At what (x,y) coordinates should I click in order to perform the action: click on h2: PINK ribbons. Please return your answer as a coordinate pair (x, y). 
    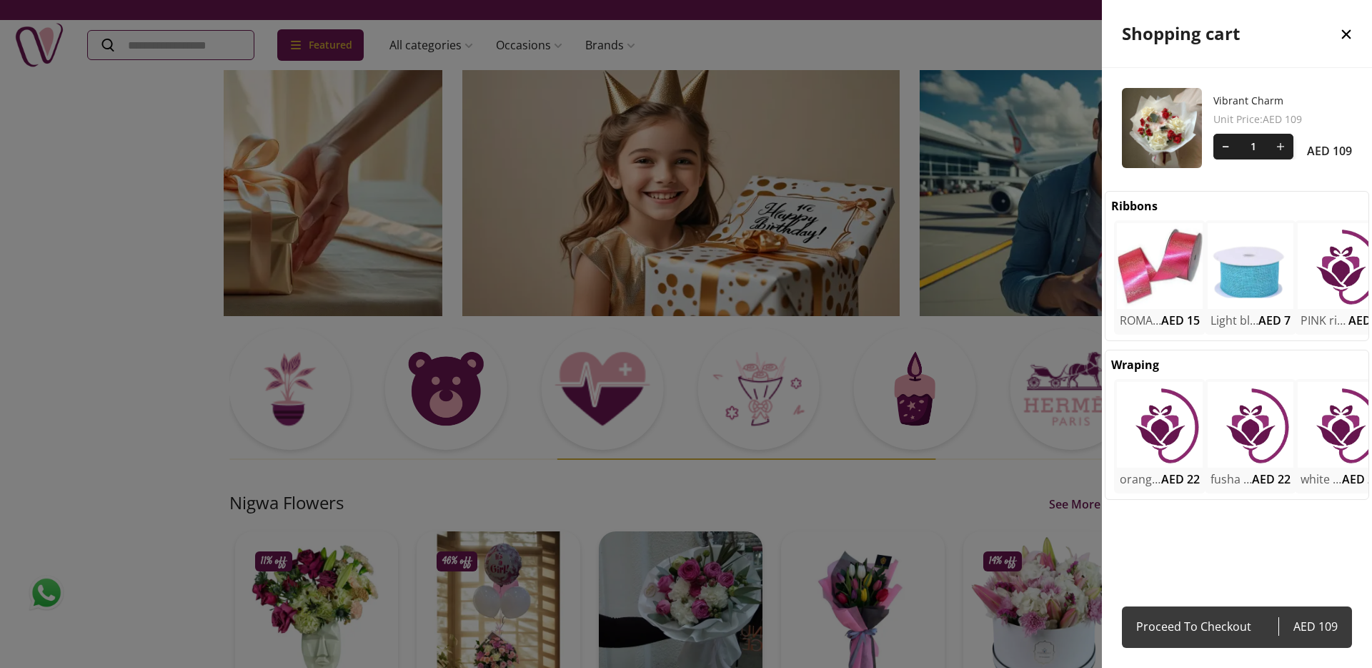
    Looking at the image, I should click on (1324, 320).